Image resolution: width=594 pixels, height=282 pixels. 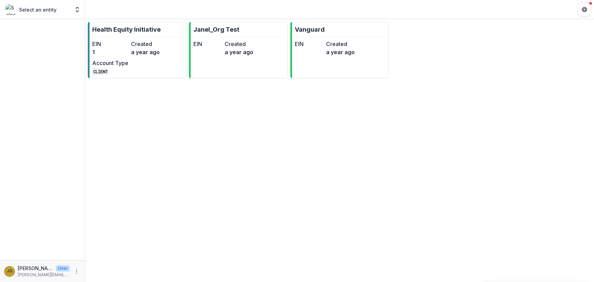 I want to click on button: More, so click(x=77, y=271).